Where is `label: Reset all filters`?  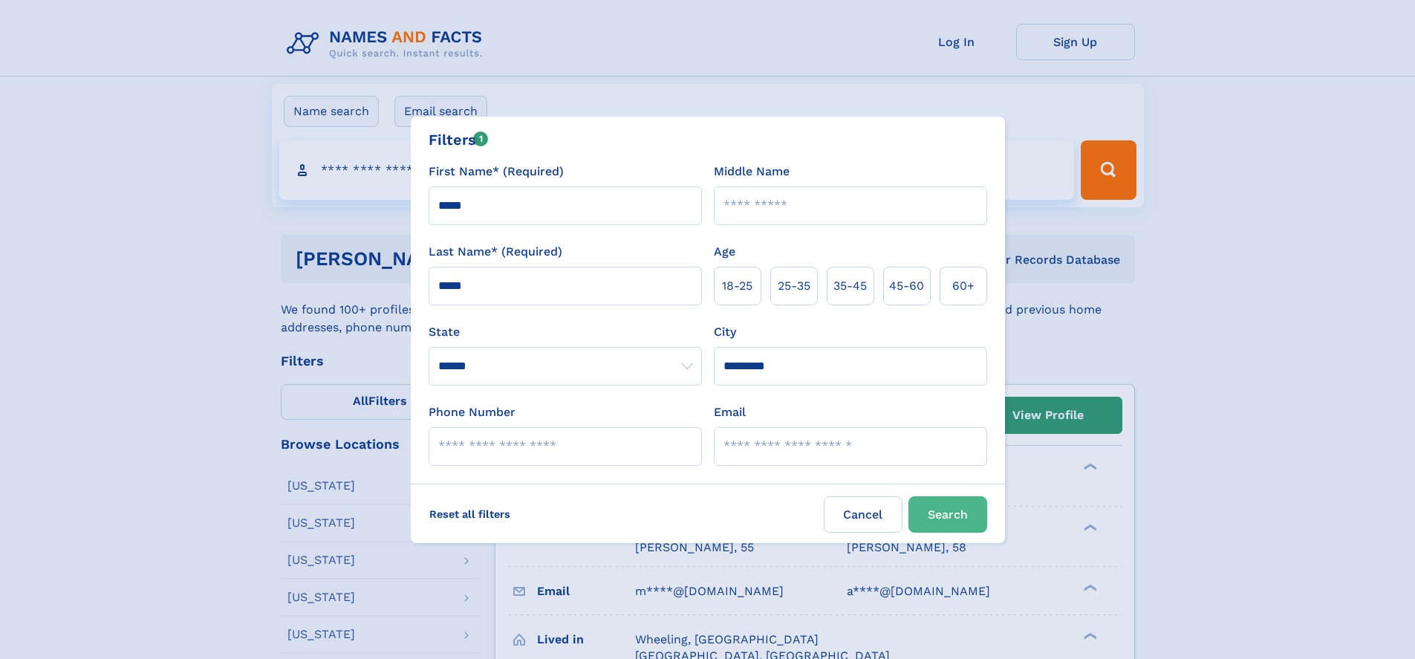 label: Reset all filters is located at coordinates (469, 514).